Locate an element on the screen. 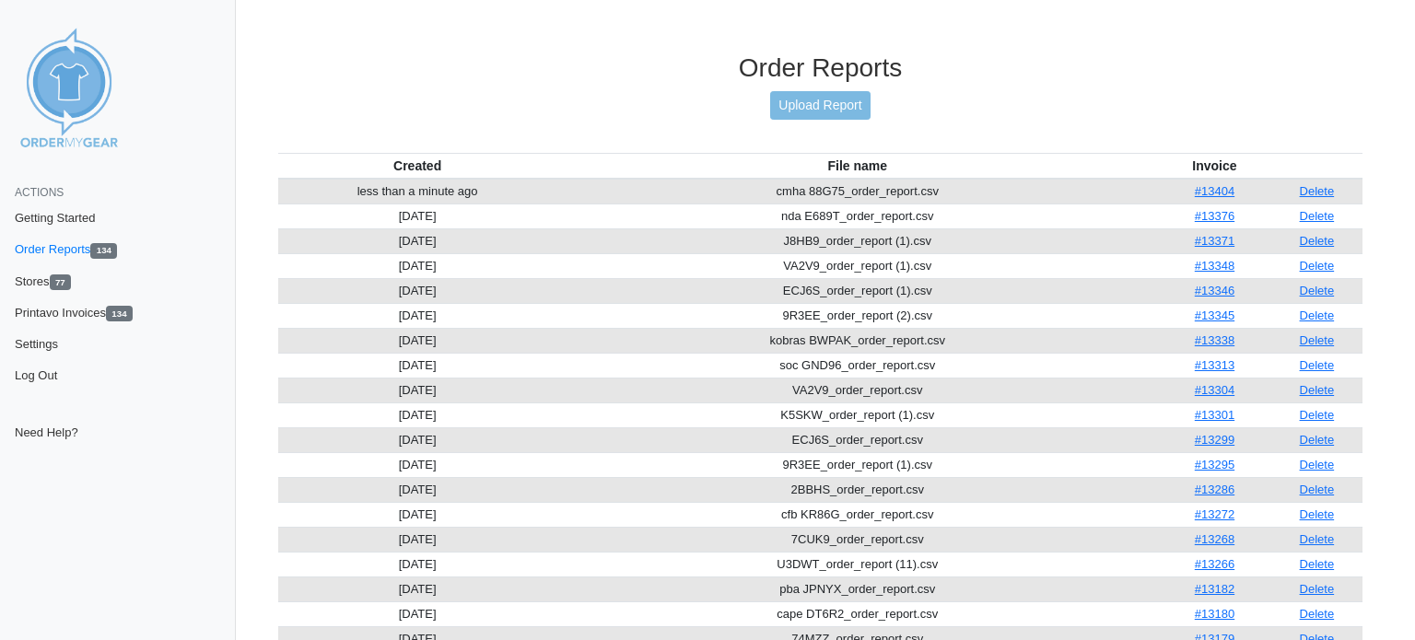 Image resolution: width=1415 pixels, height=640 pixels. a: #13338 is located at coordinates (1214, 340).